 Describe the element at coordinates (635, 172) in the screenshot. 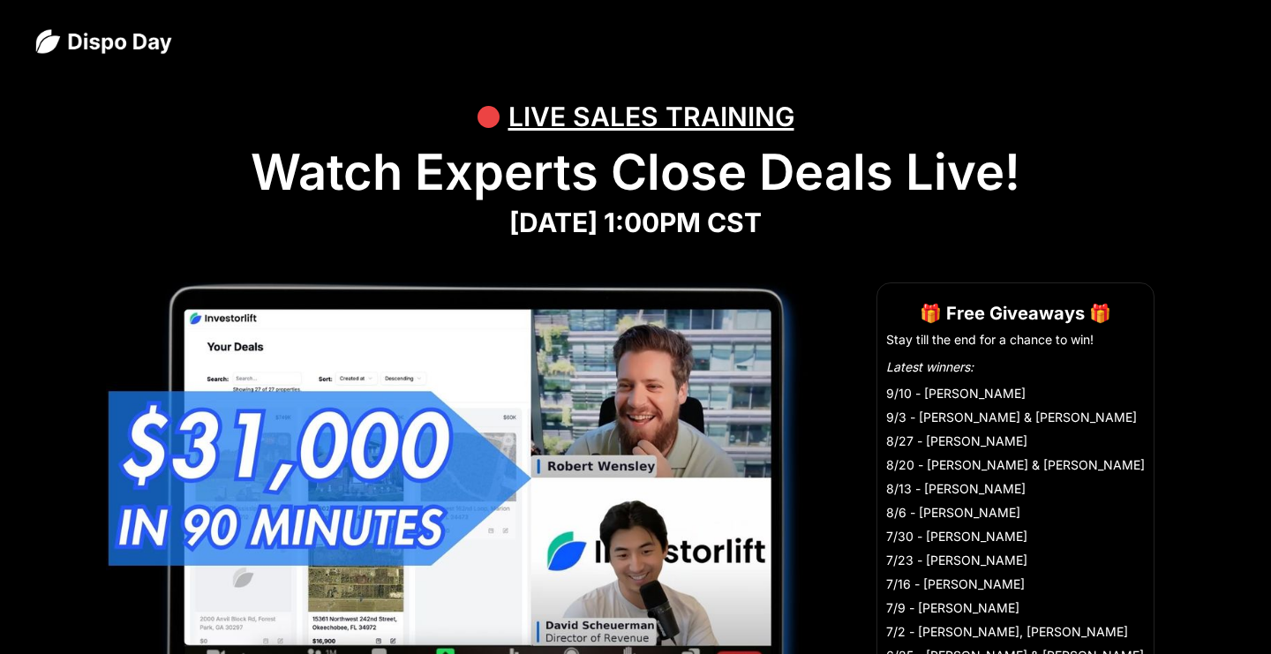

I see `h1: Watch Experts Close Deals Live!` at that location.